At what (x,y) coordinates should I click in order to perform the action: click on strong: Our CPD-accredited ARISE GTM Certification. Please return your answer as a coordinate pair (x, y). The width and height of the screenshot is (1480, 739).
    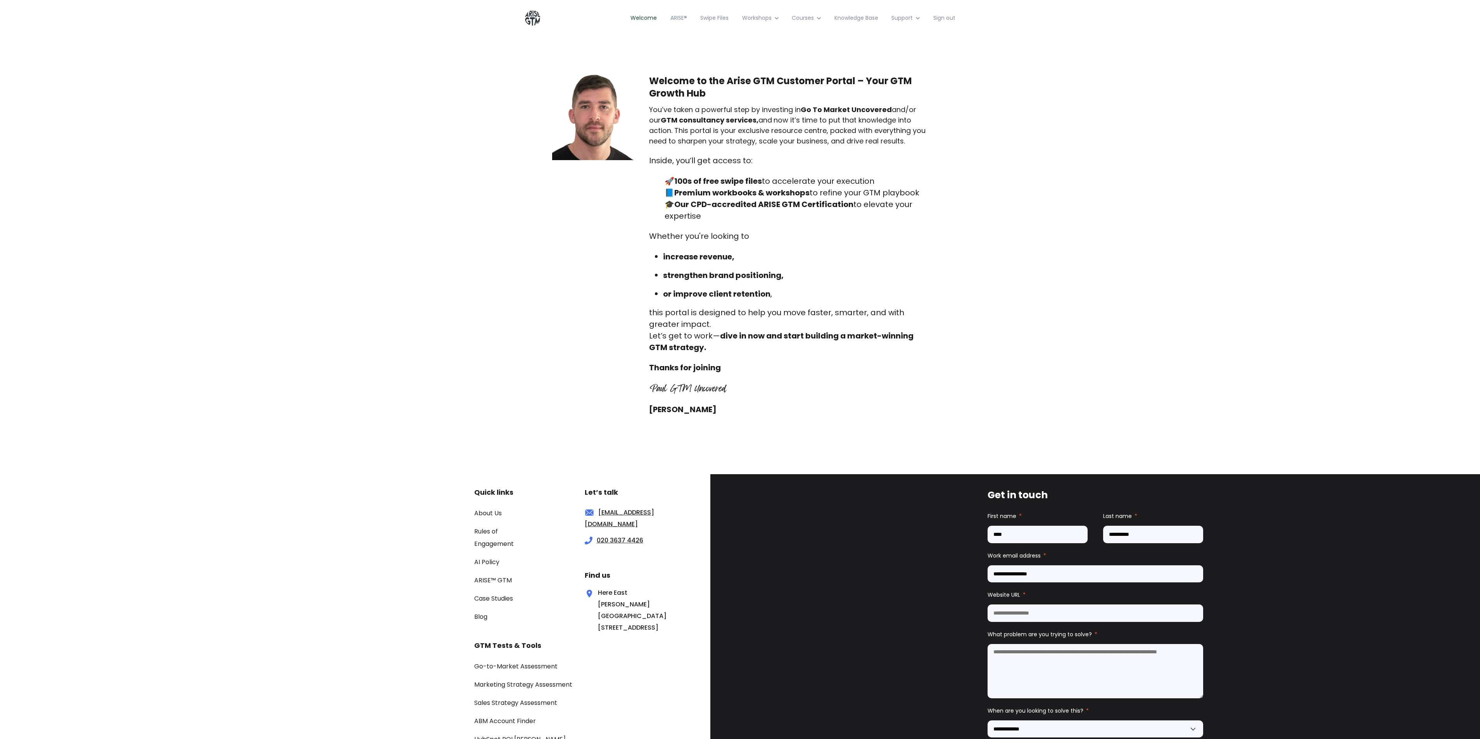
    Looking at the image, I should click on (764, 204).